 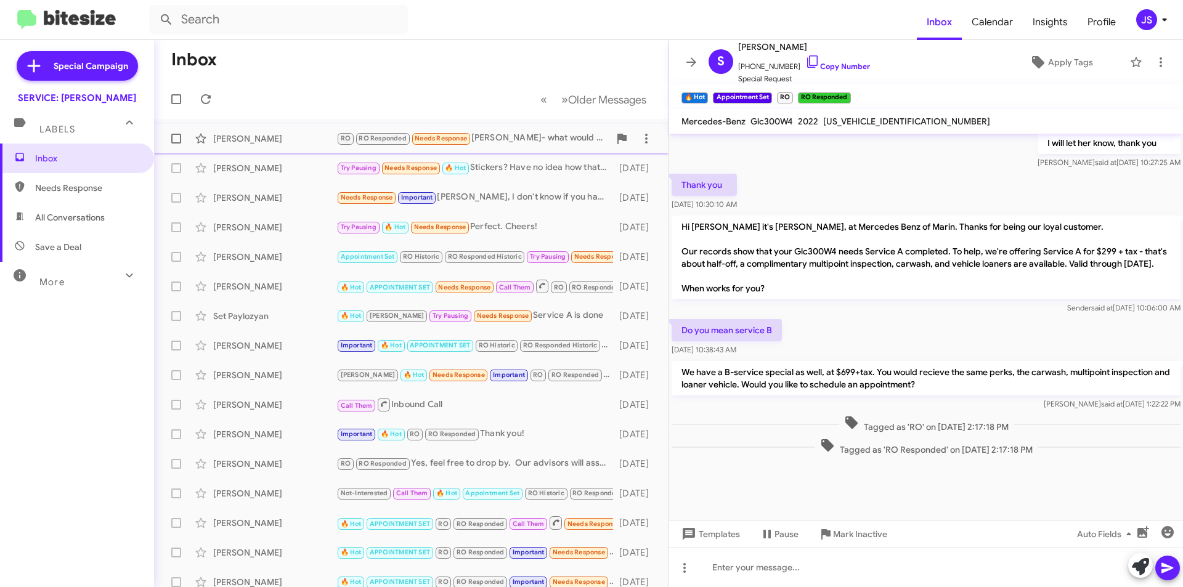 What do you see at coordinates (837, 66) in the screenshot?
I see `a: Copy Number` at bounding box center [837, 66].